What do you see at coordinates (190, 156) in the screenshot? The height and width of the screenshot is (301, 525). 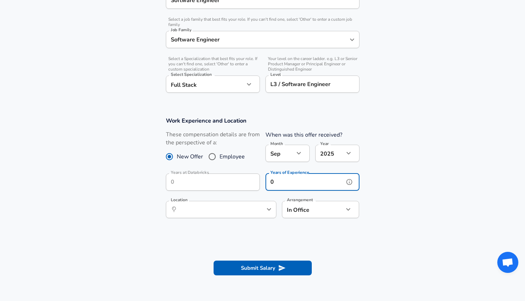 I see `span: New Offer` at bounding box center [190, 156].